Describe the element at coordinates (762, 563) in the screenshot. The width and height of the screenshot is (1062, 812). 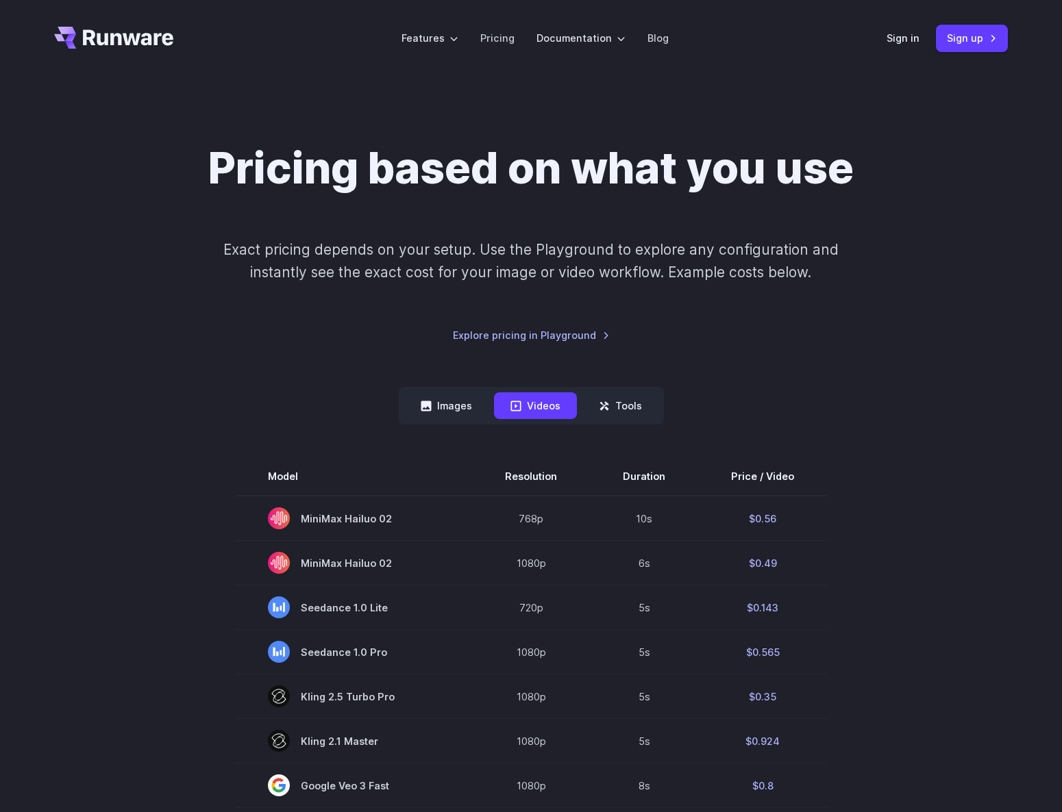
I see `td: $0.49` at that location.